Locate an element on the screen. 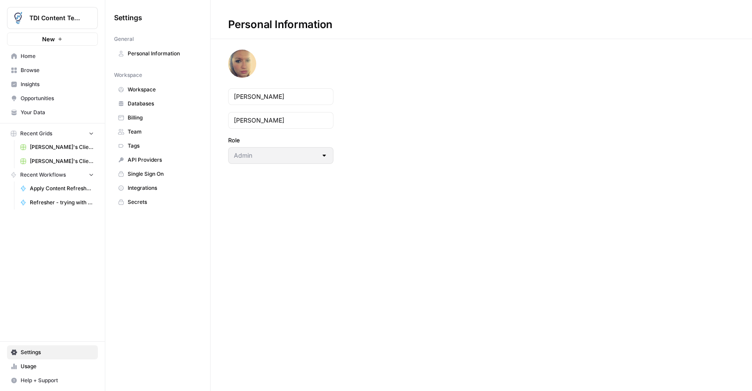  span: Help + Support is located at coordinates (57, 380).